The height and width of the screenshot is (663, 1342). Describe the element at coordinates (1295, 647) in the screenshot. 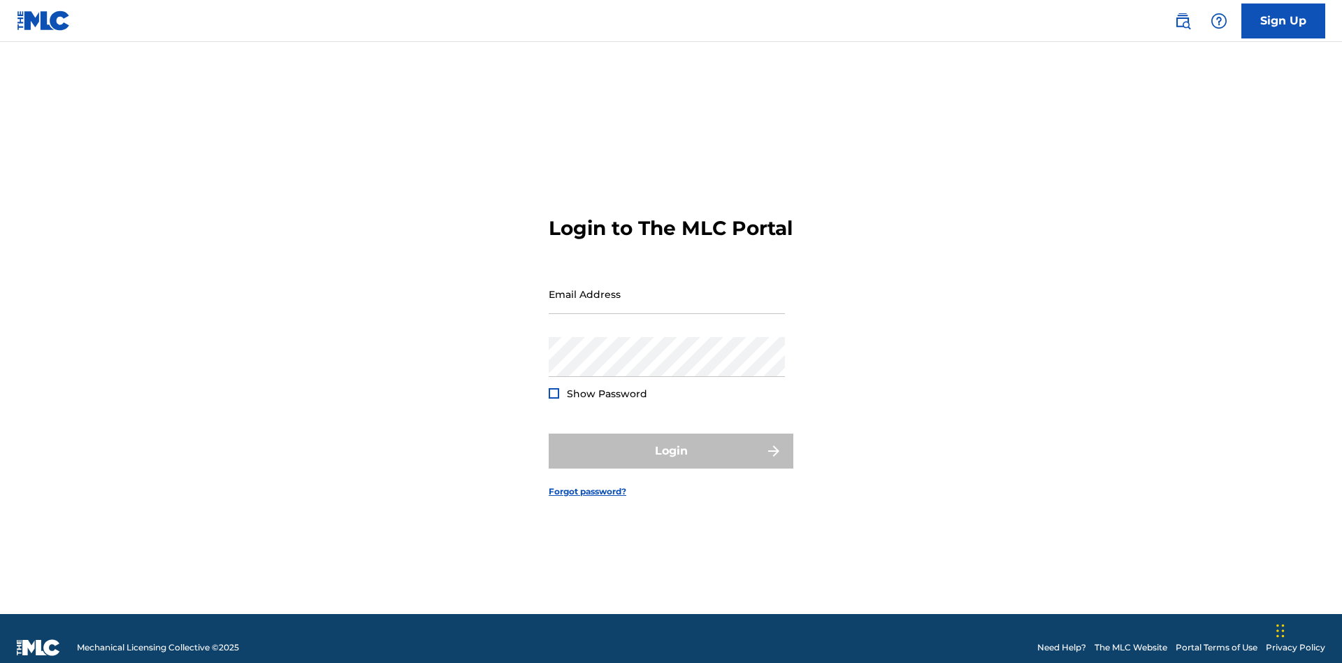

I see `a: Privacy Policy` at that location.